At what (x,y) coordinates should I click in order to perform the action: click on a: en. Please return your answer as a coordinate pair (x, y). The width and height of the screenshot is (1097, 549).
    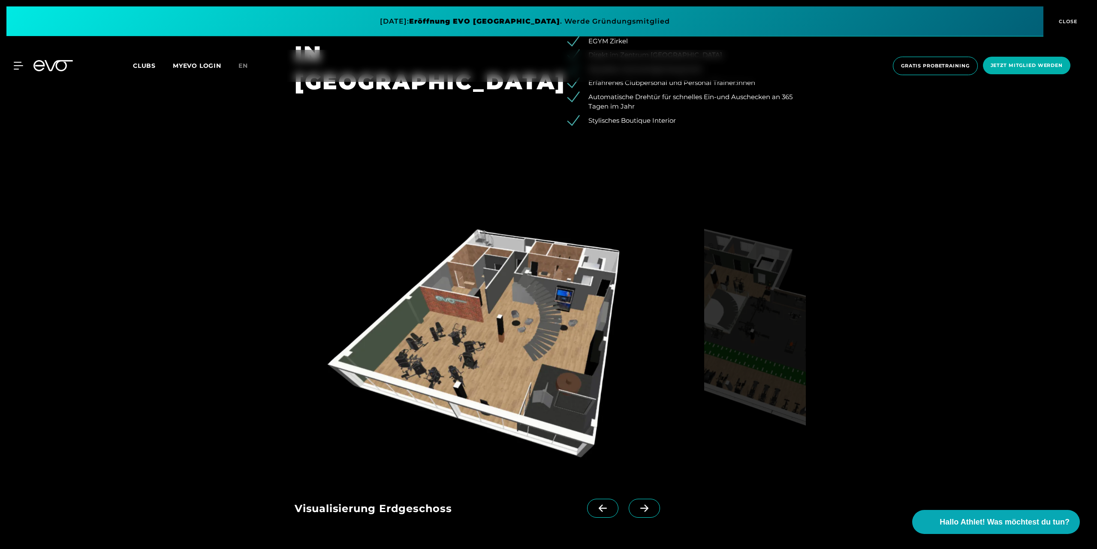
    Looking at the image, I should click on (248, 66).